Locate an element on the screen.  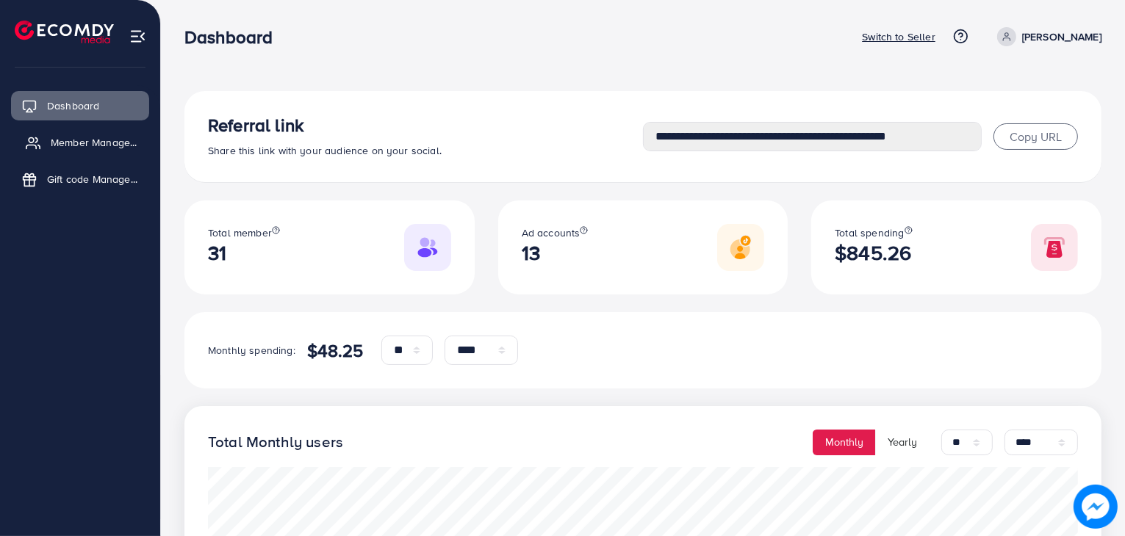
h3: Referral link is located at coordinates (425, 125).